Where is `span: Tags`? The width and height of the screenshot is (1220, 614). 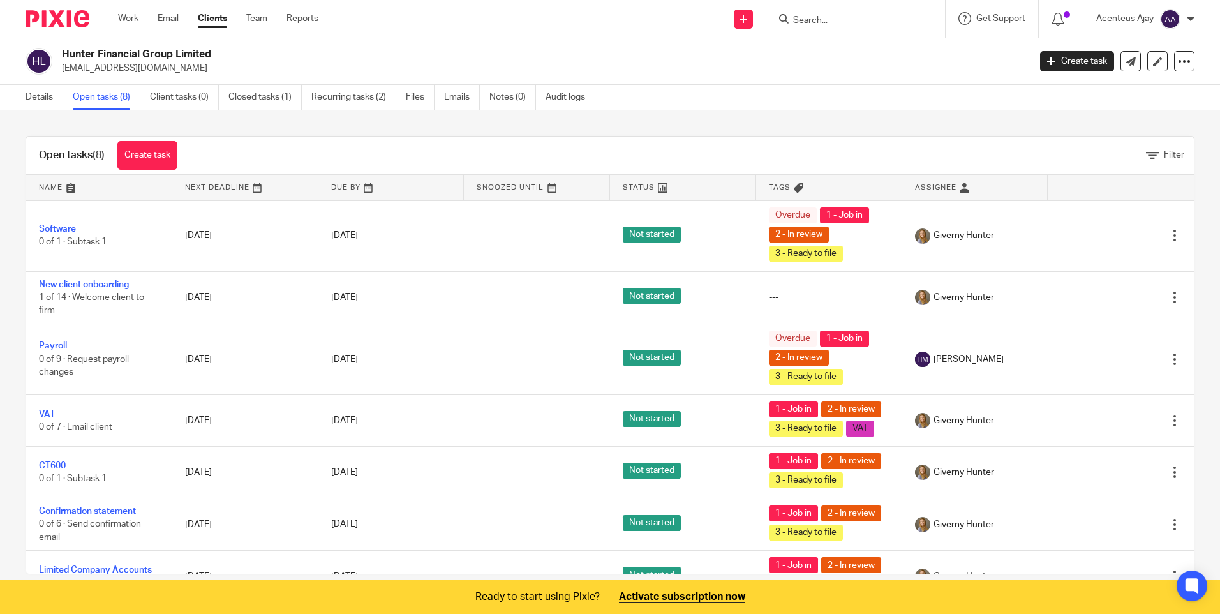 span: Tags is located at coordinates (780, 187).